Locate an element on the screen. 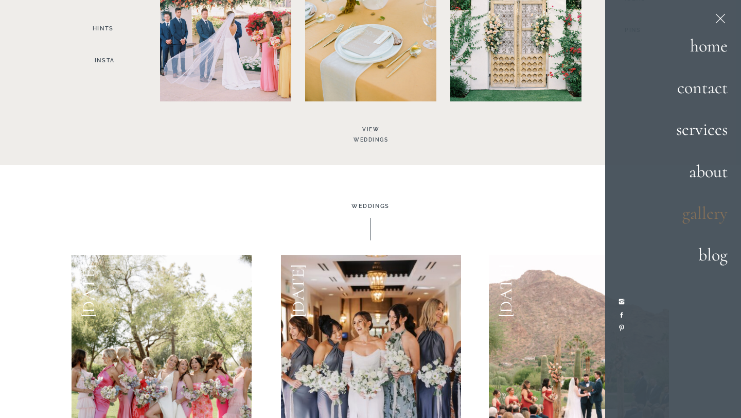  span: Subscribe is located at coordinates (338, 43).